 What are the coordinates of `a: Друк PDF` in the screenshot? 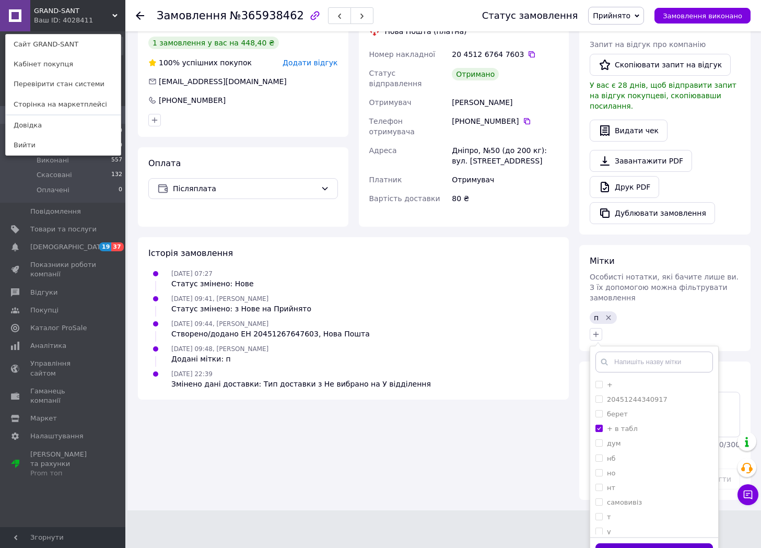 It's located at (625, 187).